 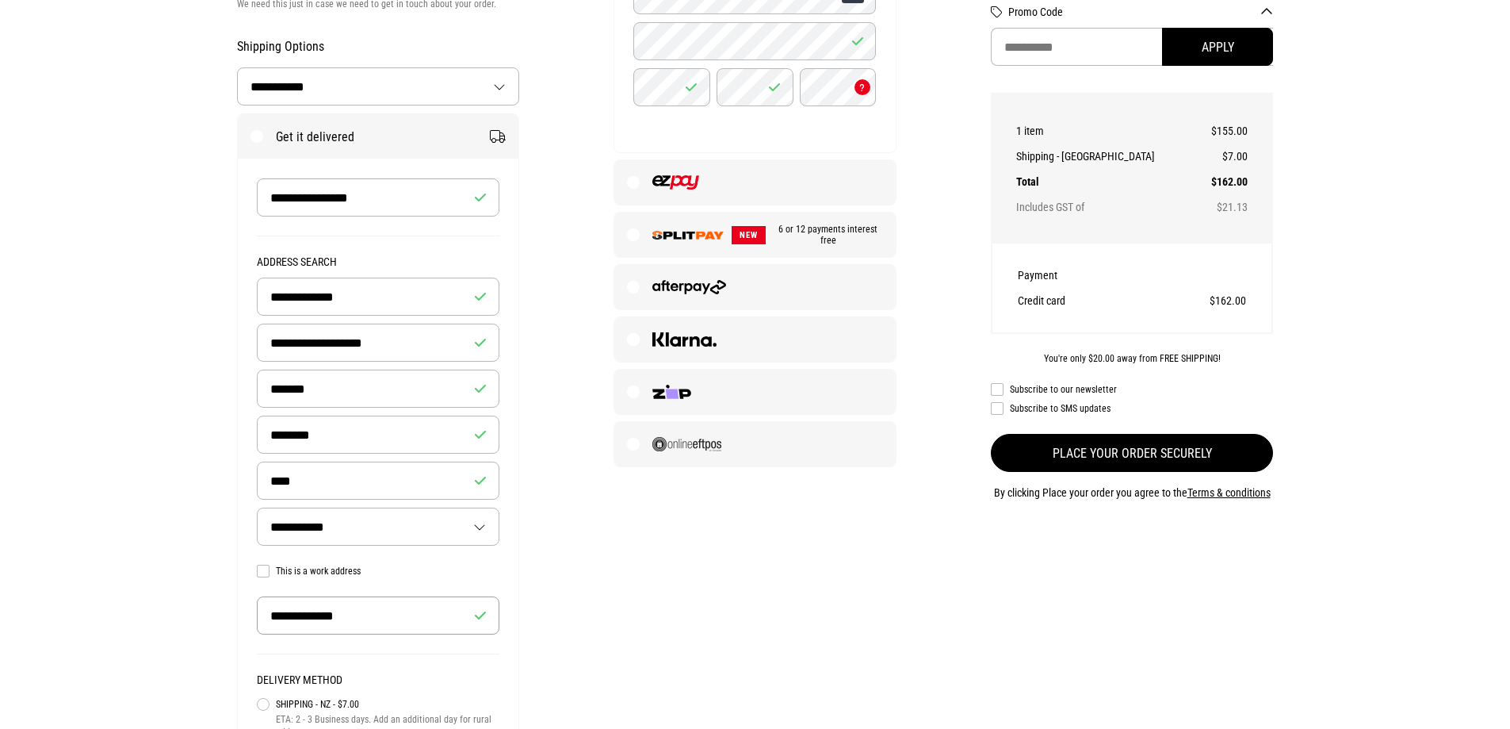 What do you see at coordinates (1223, 131) in the screenshot?
I see `td: $155.00` at bounding box center [1223, 131].